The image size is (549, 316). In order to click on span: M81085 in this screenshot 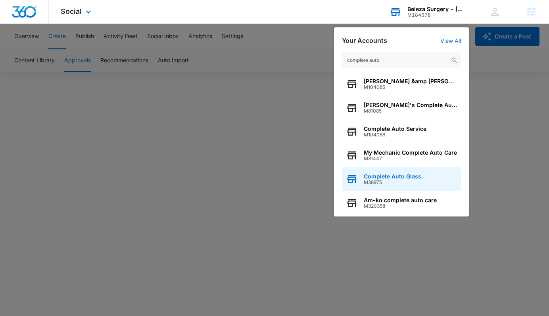, I will do `click(410, 111)`.